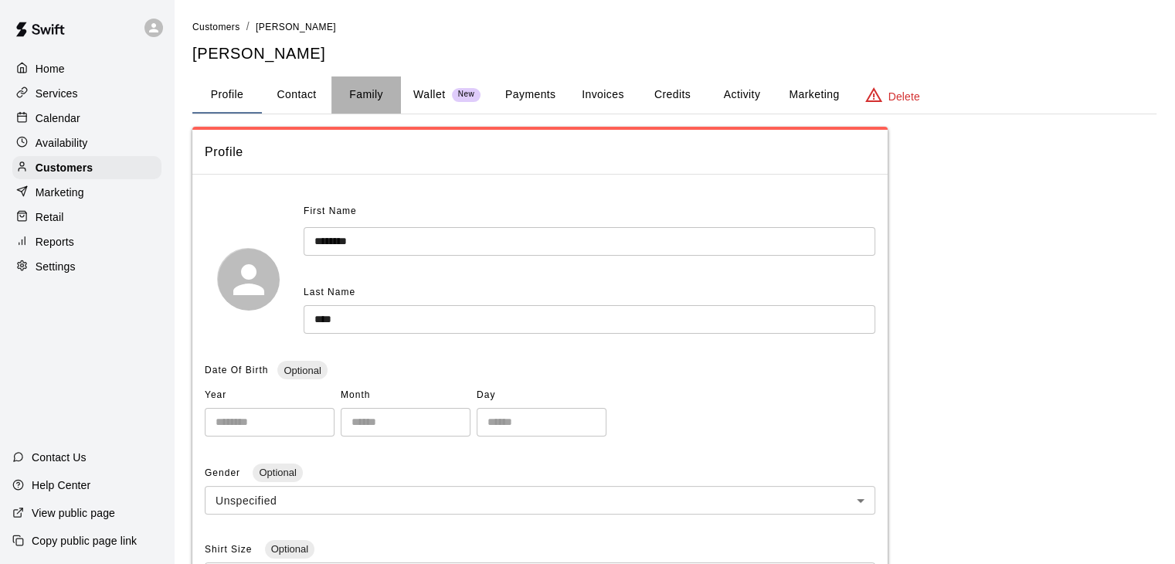  What do you see at coordinates (49, 217) in the screenshot?
I see `p: Retail` at bounding box center [49, 217].